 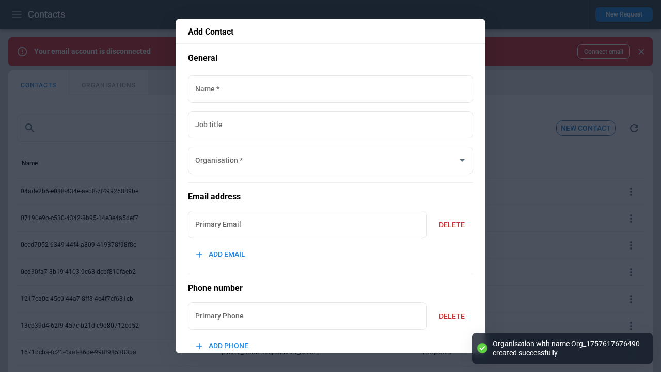 What do you see at coordinates (567, 348) in the screenshot?
I see `div: Organisation with name Org_1757617676490 created successfully` at bounding box center [567, 348].